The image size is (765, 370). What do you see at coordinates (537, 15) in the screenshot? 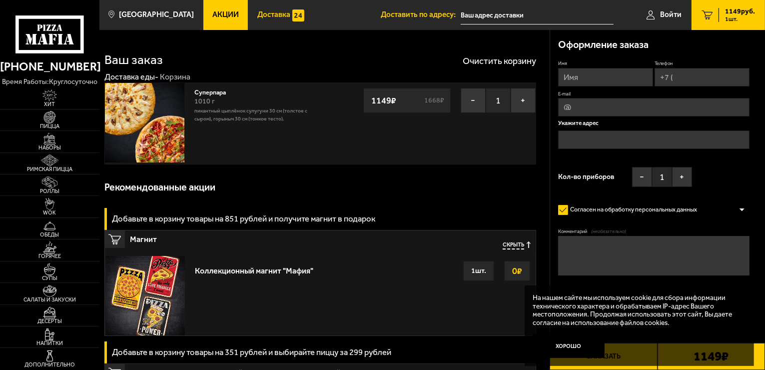
I see `input: Ваш адрес доставки` at bounding box center [537, 15].